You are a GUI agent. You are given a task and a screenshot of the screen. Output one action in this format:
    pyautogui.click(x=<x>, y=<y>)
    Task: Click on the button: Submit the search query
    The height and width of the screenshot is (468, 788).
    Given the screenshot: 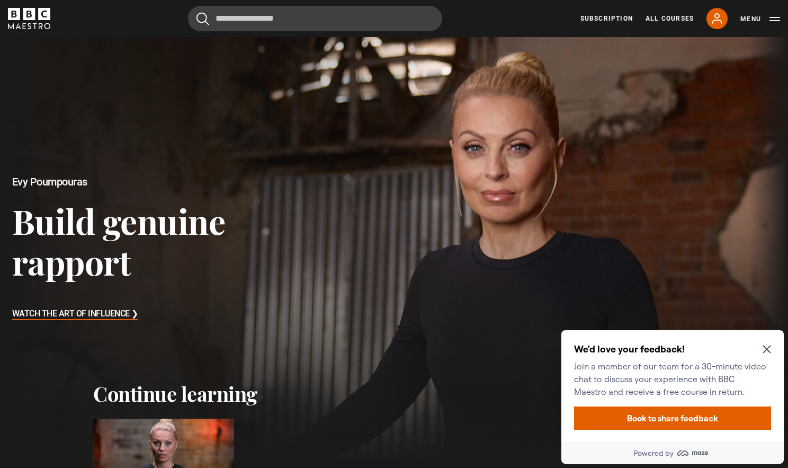 What is the action you would take?
    pyautogui.click(x=203, y=19)
    